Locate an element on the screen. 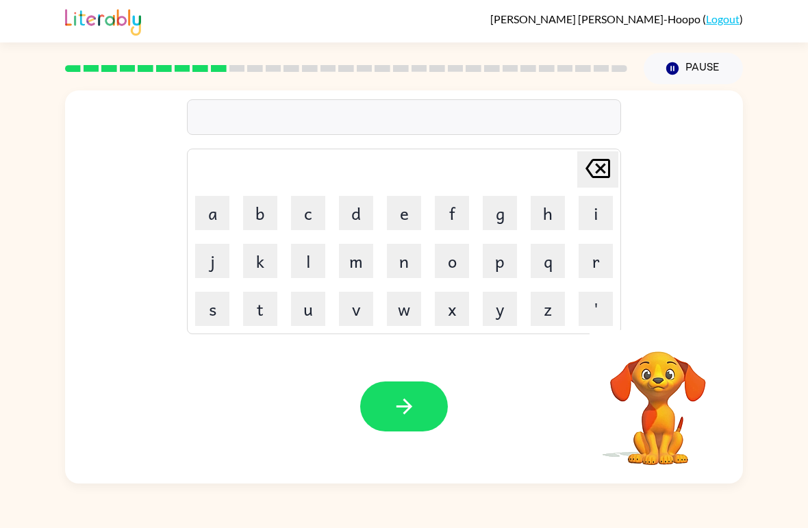  button: q is located at coordinates (548, 261).